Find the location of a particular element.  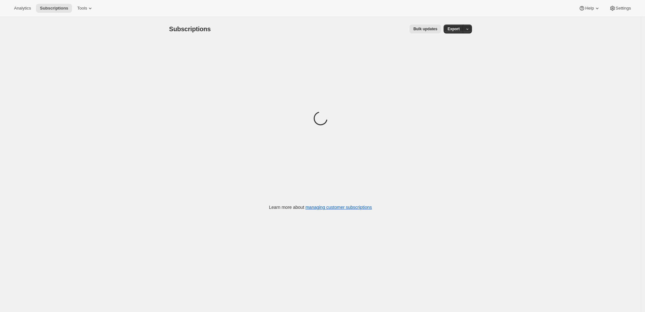

span: Bulk updates is located at coordinates (425, 29).